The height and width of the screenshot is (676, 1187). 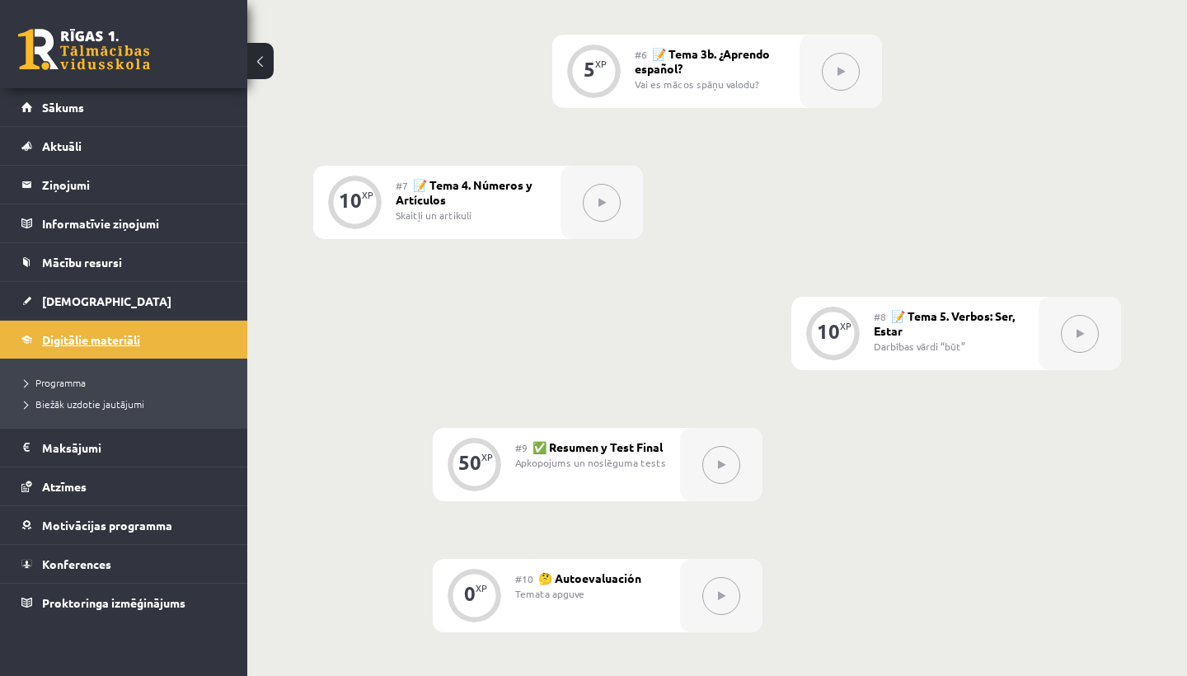 What do you see at coordinates (521, 448) in the screenshot?
I see `span: #9` at bounding box center [521, 448].